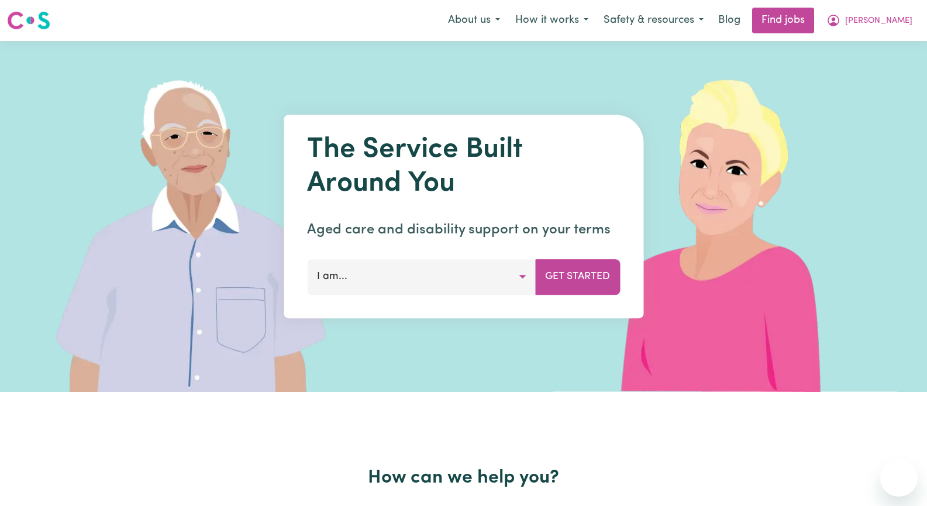  What do you see at coordinates (653, 20) in the screenshot?
I see `button: Safety & resources` at bounding box center [653, 20].